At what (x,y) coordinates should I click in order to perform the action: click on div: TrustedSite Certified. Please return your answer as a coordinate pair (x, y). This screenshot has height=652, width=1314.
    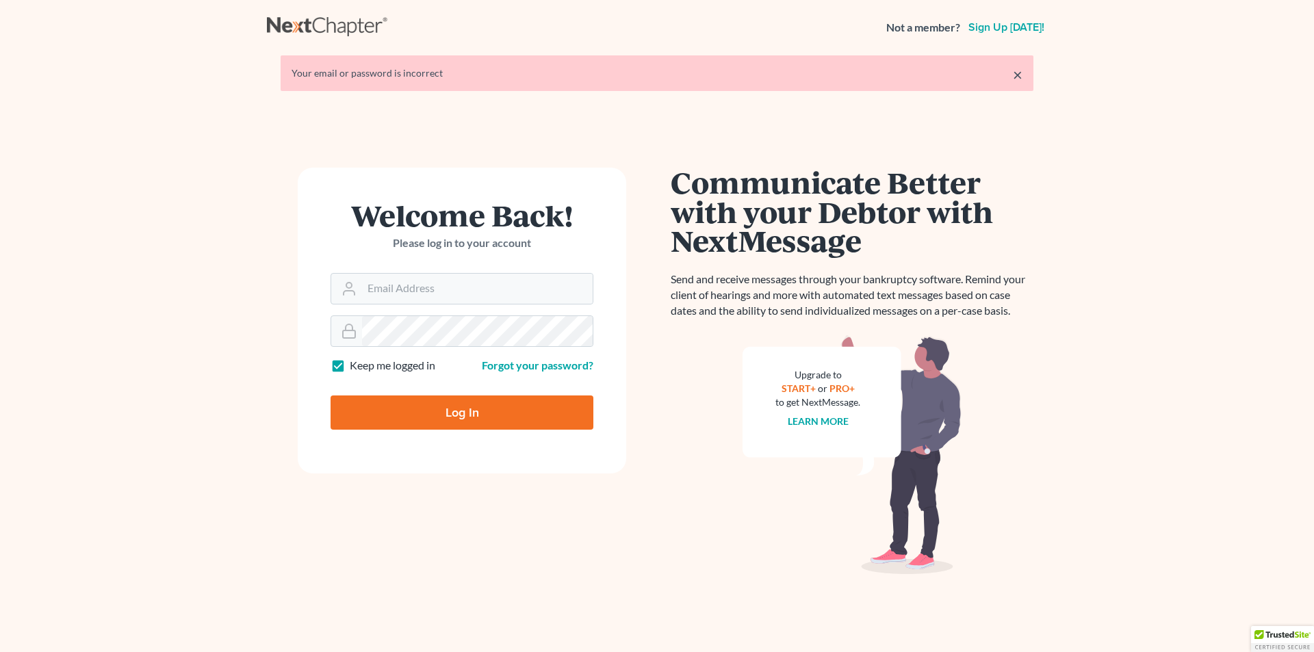
    Looking at the image, I should click on (1283, 639).